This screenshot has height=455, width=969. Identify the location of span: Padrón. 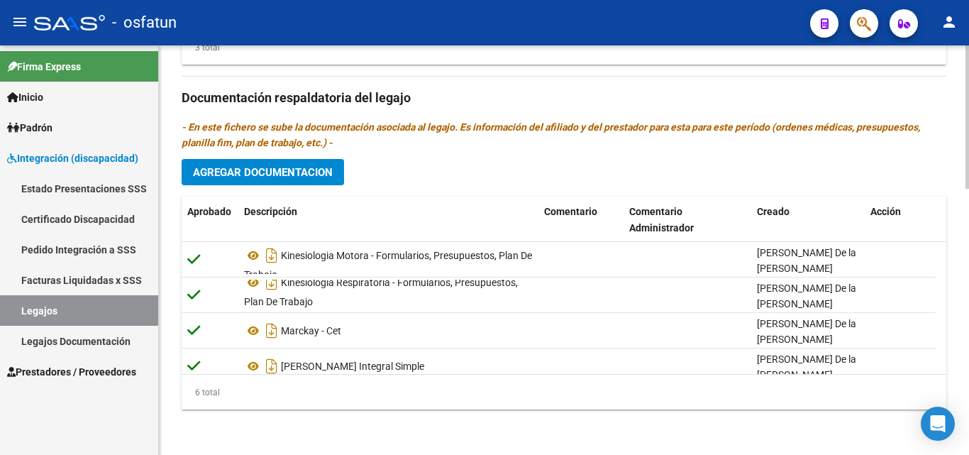
(30, 128).